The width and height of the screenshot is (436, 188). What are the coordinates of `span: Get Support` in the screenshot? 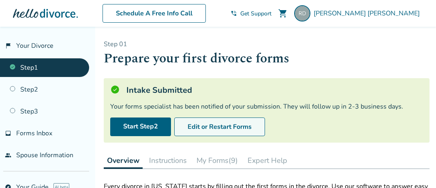 It's located at (255, 13).